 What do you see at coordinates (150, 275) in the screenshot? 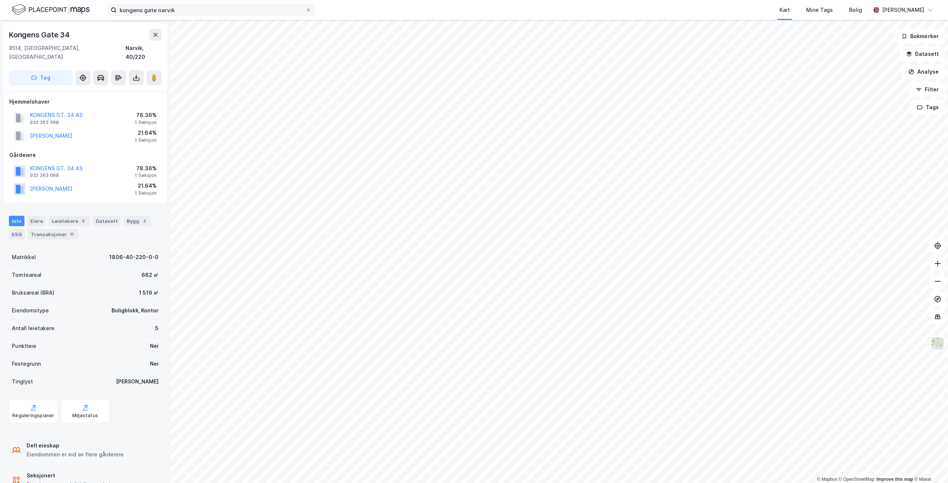
I see `div: 662 ㎡` at bounding box center [150, 275].